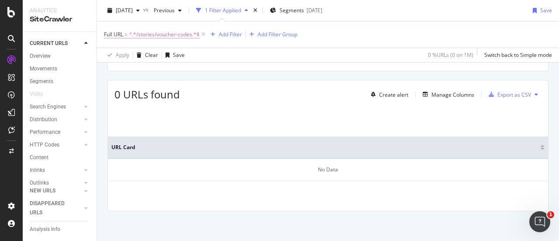 Image resolution: width=559 pixels, height=241 pixels. I want to click on span: vs, so click(147, 9).